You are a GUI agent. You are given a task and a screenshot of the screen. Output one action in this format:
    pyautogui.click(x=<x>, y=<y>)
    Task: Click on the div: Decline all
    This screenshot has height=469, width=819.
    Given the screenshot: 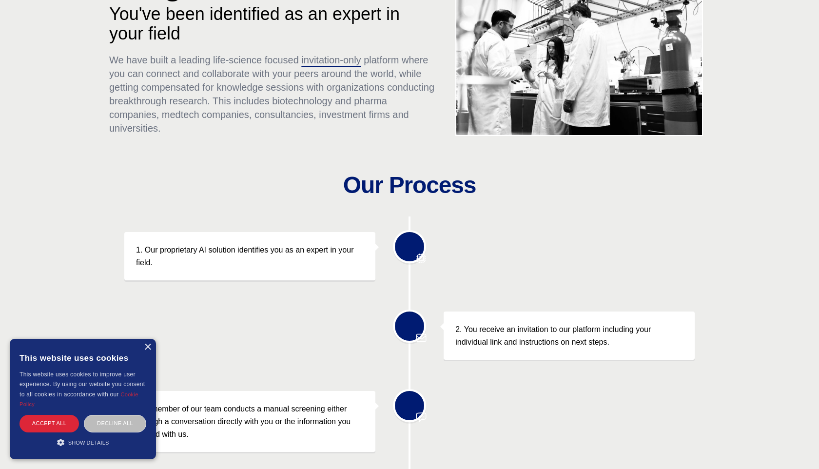 What is the action you would take?
    pyautogui.click(x=115, y=423)
    